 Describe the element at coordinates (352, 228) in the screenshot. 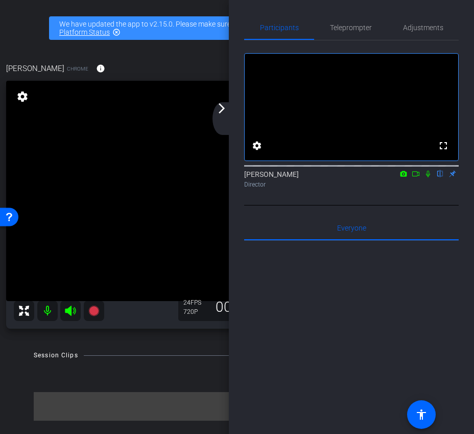

I see `span: Everyone` at that location.